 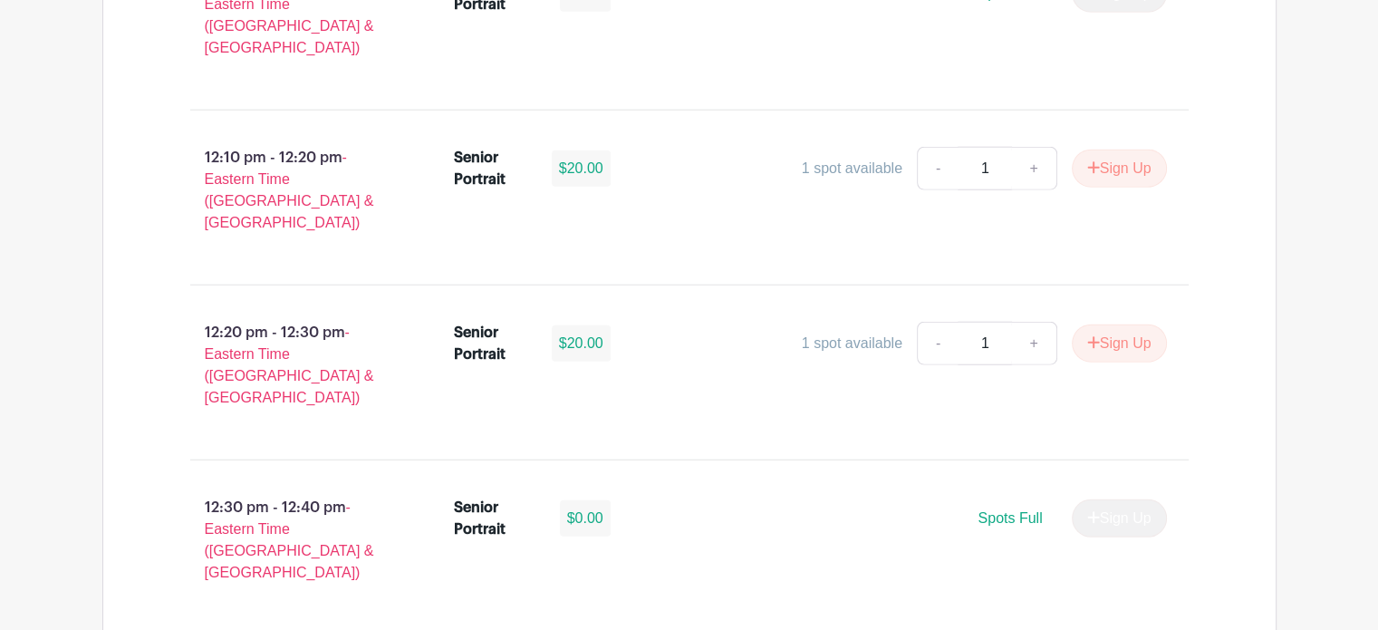 What do you see at coordinates (1009, 517) in the screenshot?
I see `span: Spots Full` at bounding box center [1009, 517].